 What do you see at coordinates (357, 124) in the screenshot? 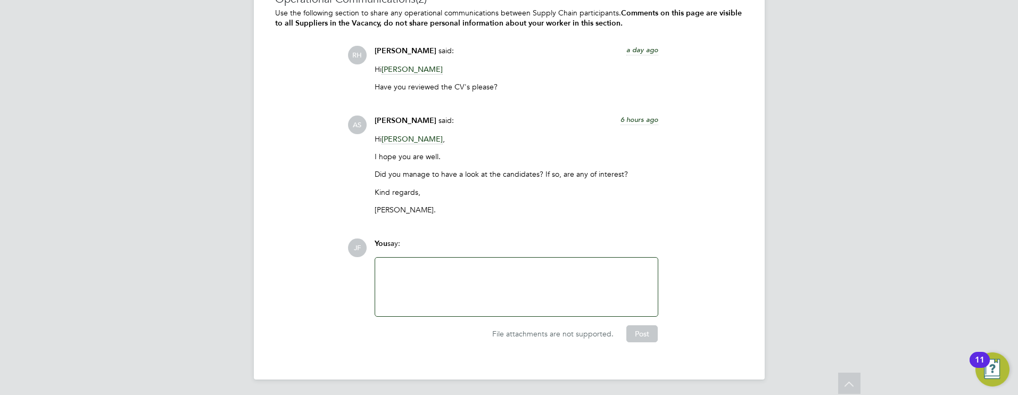
I see `span: AS` at bounding box center [357, 124].